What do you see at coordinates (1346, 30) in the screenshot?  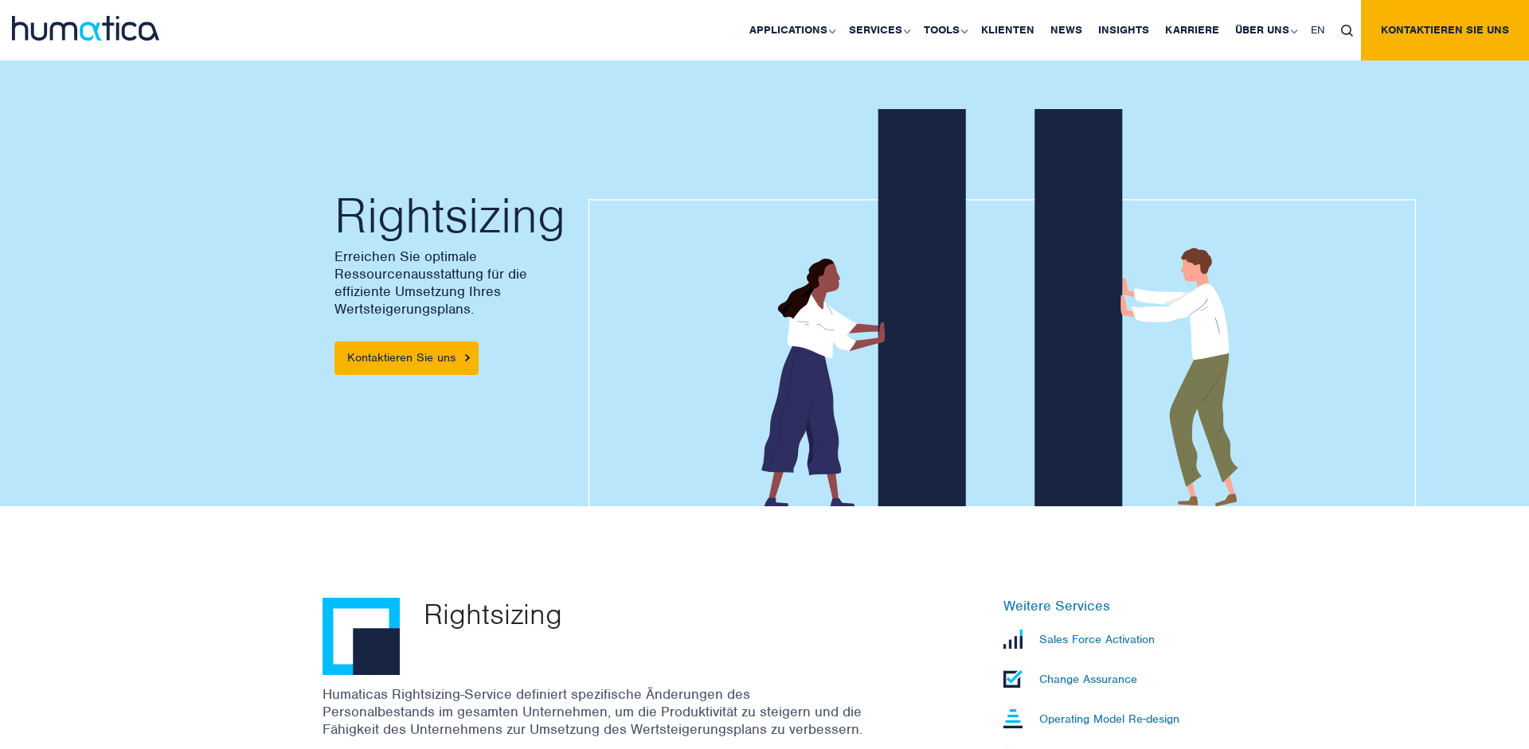 I see `img: search_icon` at bounding box center [1346, 30].